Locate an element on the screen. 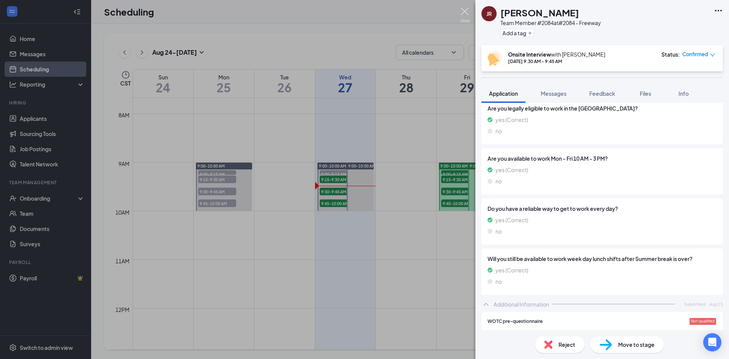 The width and height of the screenshot is (729, 359). span: Messages is located at coordinates (553, 93).